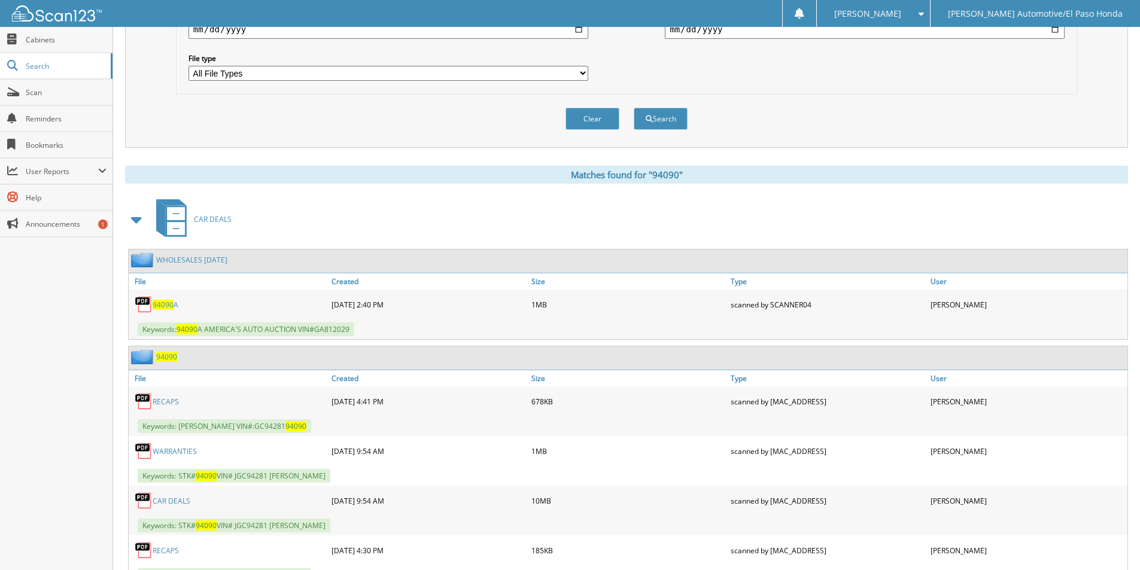 The height and width of the screenshot is (570, 1140). What do you see at coordinates (627, 175) in the screenshot?
I see `div: Matches found for "94090"` at bounding box center [627, 175].